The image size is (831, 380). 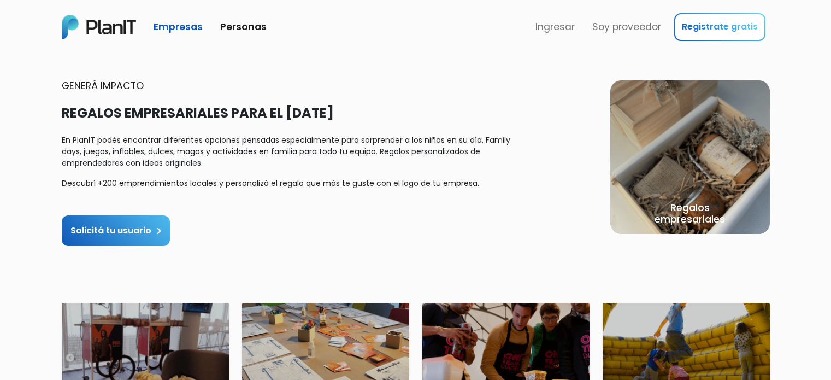 I want to click on h6: Regalos empresariales, so click(x=689, y=216).